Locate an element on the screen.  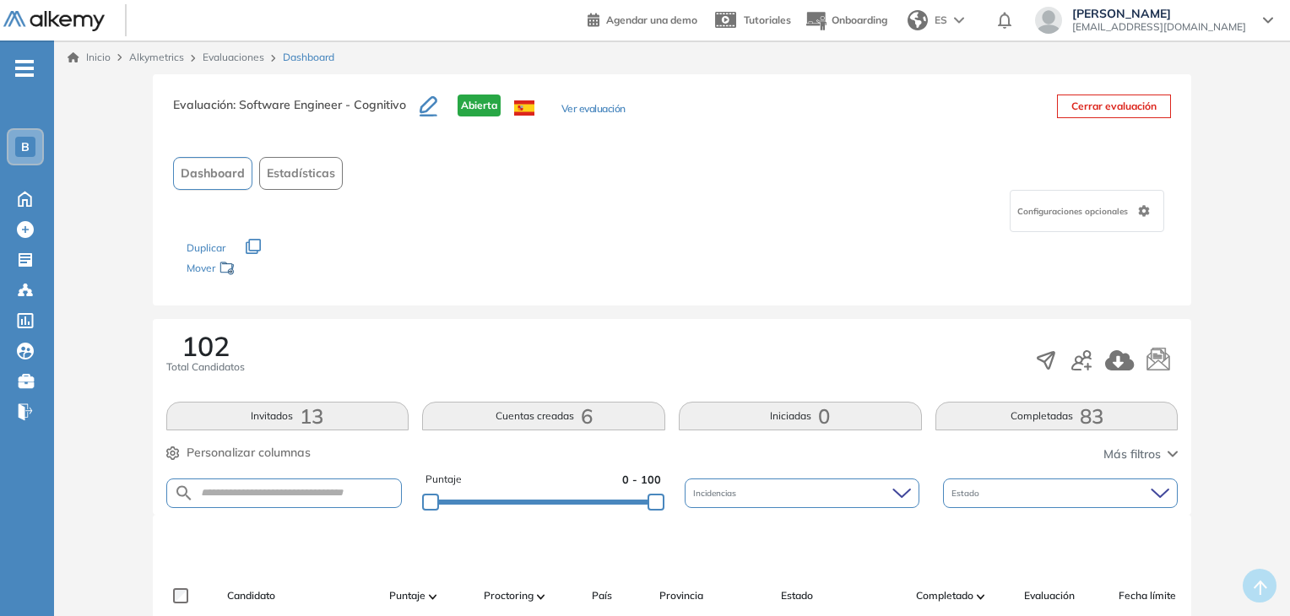
button: Iniciadas0 is located at coordinates (800, 416).